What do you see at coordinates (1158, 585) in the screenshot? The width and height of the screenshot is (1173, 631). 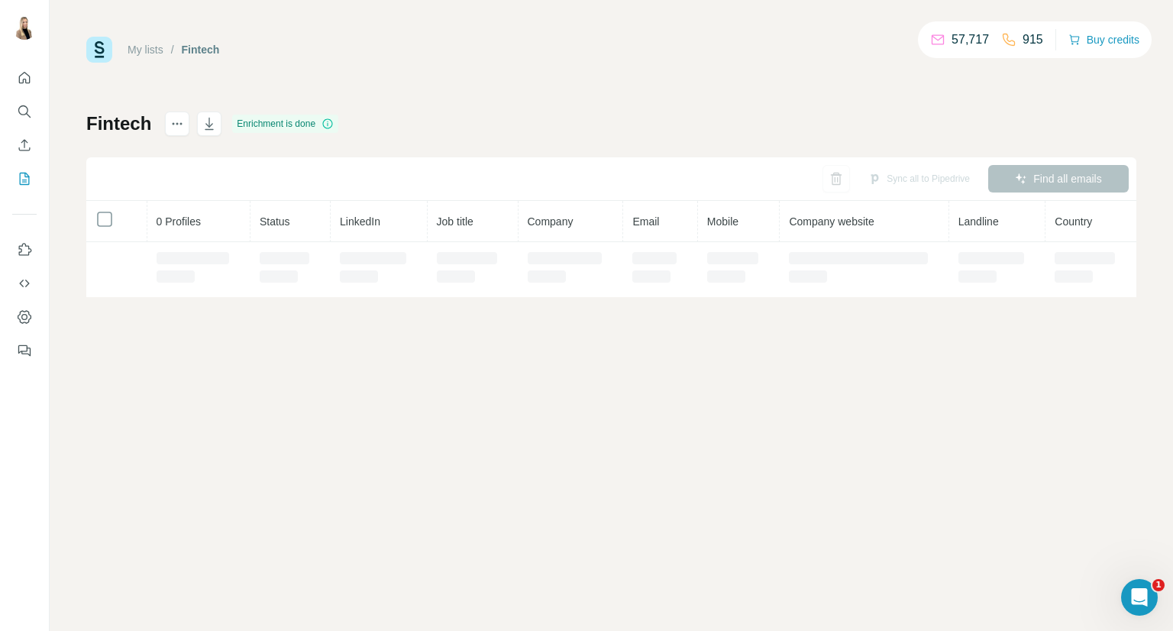 I see `span: 1` at bounding box center [1158, 585].